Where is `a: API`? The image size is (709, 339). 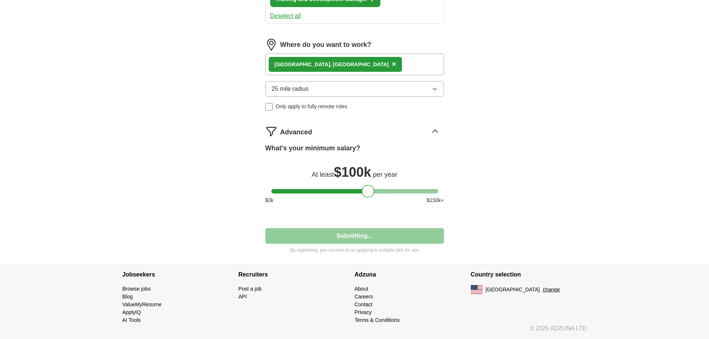 a: API is located at coordinates (243, 297).